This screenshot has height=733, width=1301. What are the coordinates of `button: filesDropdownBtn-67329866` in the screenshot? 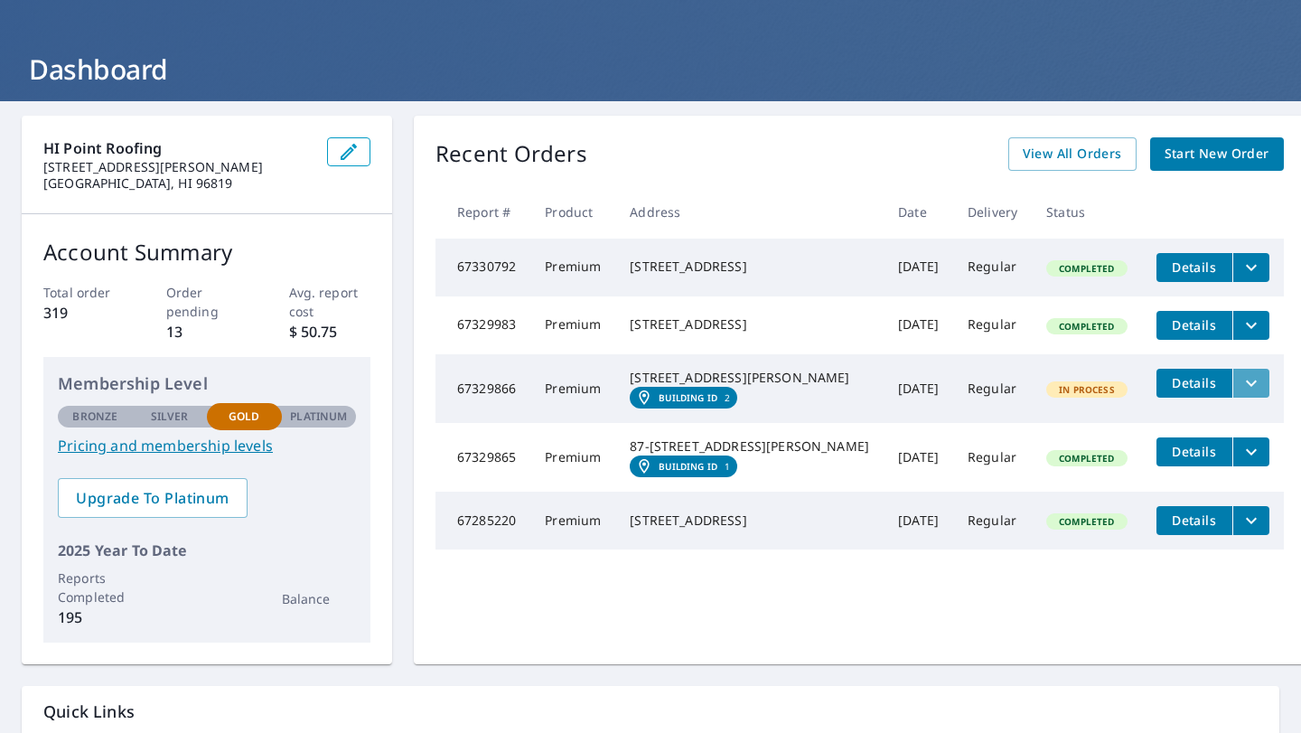 It's located at (1250, 383).